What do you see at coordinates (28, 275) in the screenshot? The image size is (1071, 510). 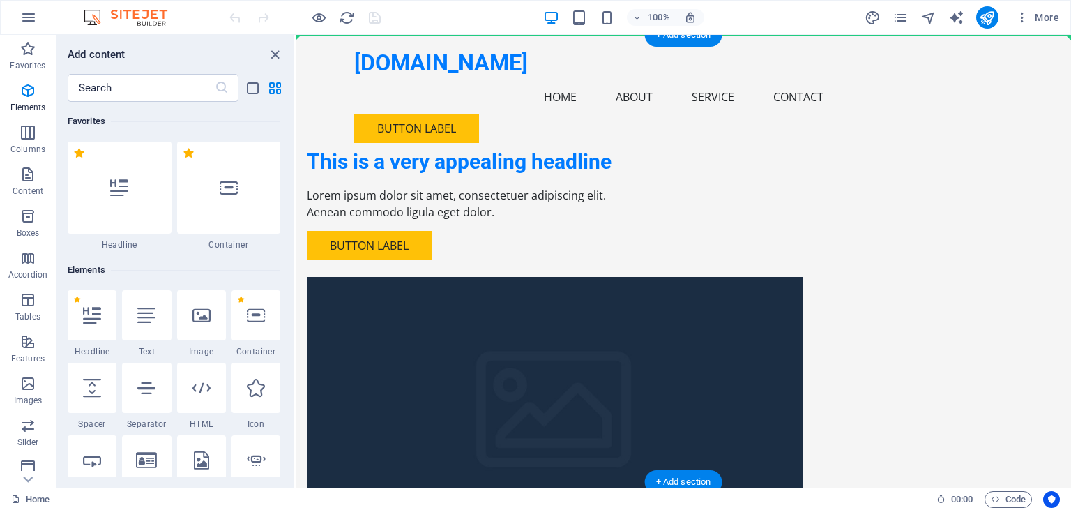 I see `p: Accordion` at bounding box center [28, 275].